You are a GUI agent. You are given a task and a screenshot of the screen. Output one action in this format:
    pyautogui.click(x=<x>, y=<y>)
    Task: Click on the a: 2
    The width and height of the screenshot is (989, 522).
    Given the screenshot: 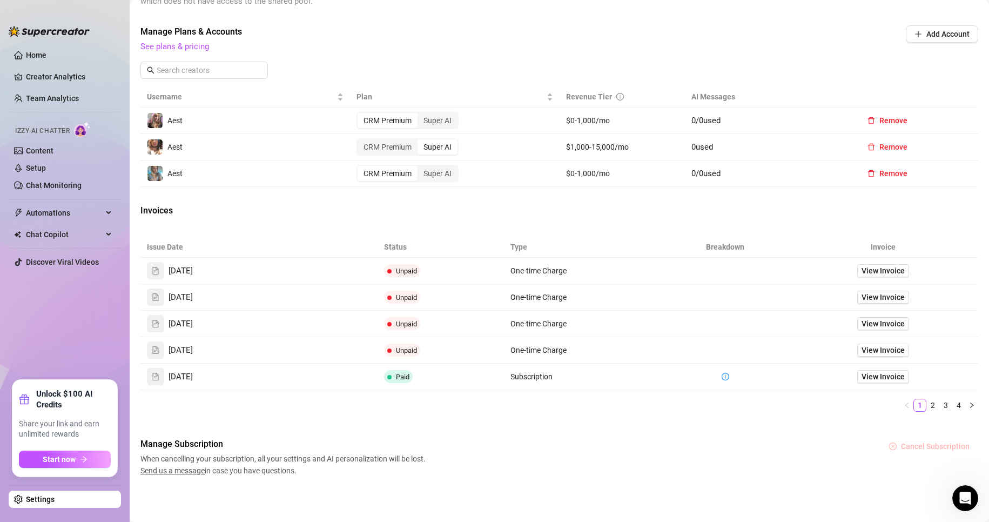 What is the action you would take?
    pyautogui.click(x=933, y=405)
    